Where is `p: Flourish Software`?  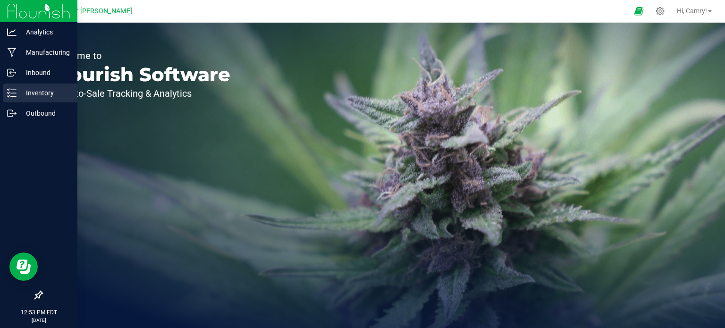 p: Flourish Software is located at coordinates (141, 75).